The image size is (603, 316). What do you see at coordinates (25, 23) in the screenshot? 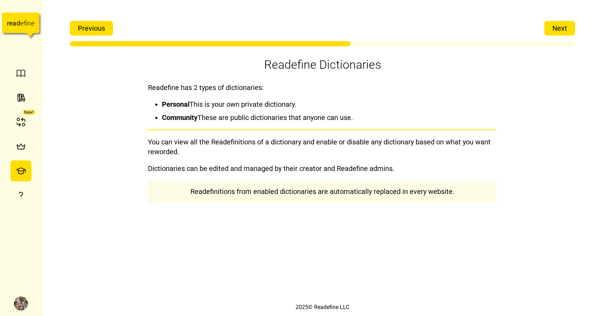
I see `tspan: f` at bounding box center [25, 23].